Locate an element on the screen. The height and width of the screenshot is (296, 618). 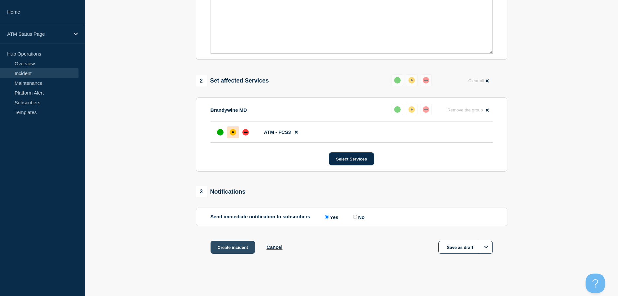
p: Brandywine MD is located at coordinates (229, 110).